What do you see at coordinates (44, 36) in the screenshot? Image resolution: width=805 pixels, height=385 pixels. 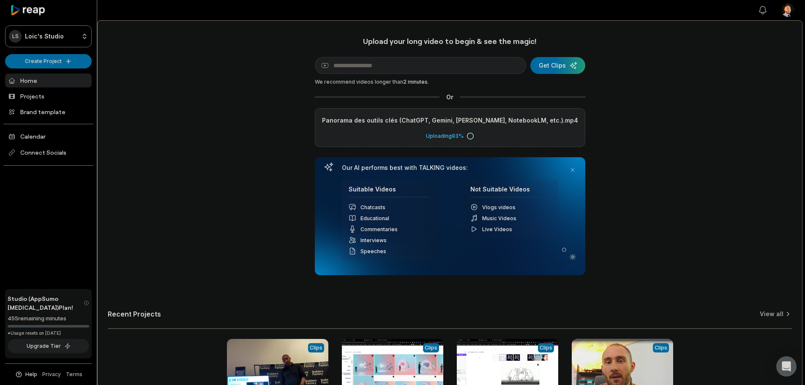 I see `p: Loic's Studio` at bounding box center [44, 36].